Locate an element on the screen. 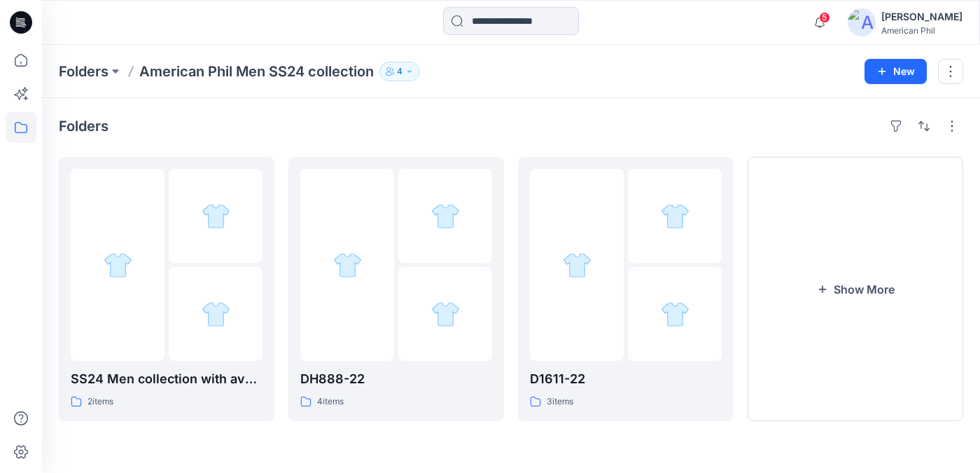 The height and width of the screenshot is (473, 980). p: Folders is located at coordinates (83, 71).